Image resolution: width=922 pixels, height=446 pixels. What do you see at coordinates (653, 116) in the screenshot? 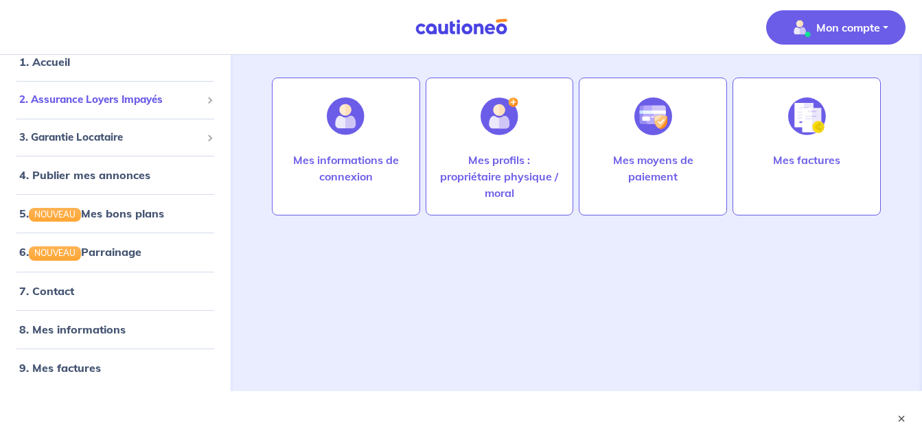
I see `img: illu_credit_card_no_anim.svg` at bounding box center [653, 116].